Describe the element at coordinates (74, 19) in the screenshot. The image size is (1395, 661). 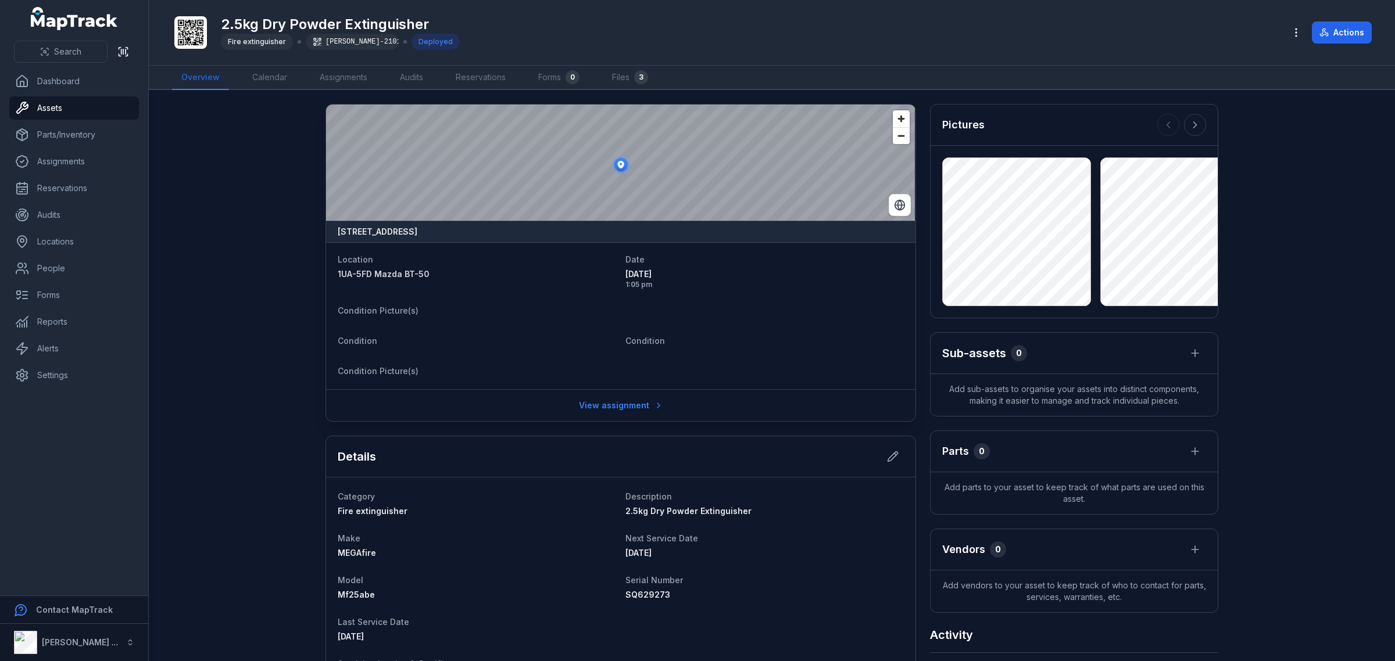
I see `a: MapTrack` at that location.